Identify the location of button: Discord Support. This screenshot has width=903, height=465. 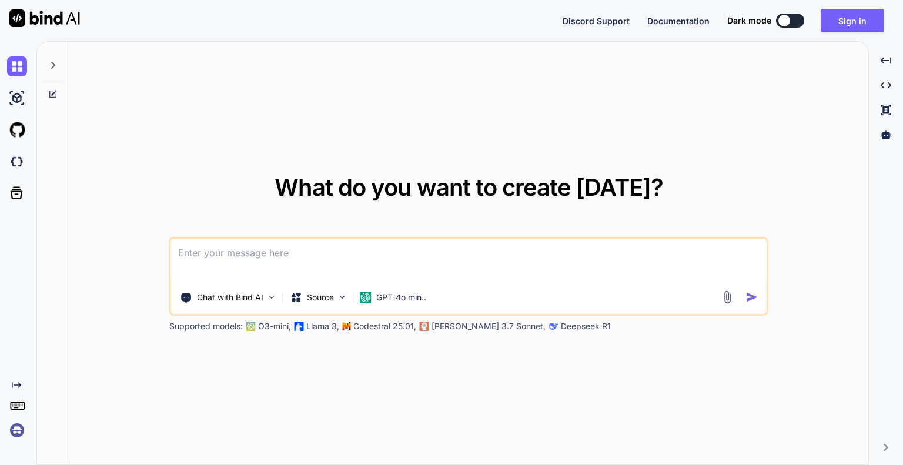
(596, 21).